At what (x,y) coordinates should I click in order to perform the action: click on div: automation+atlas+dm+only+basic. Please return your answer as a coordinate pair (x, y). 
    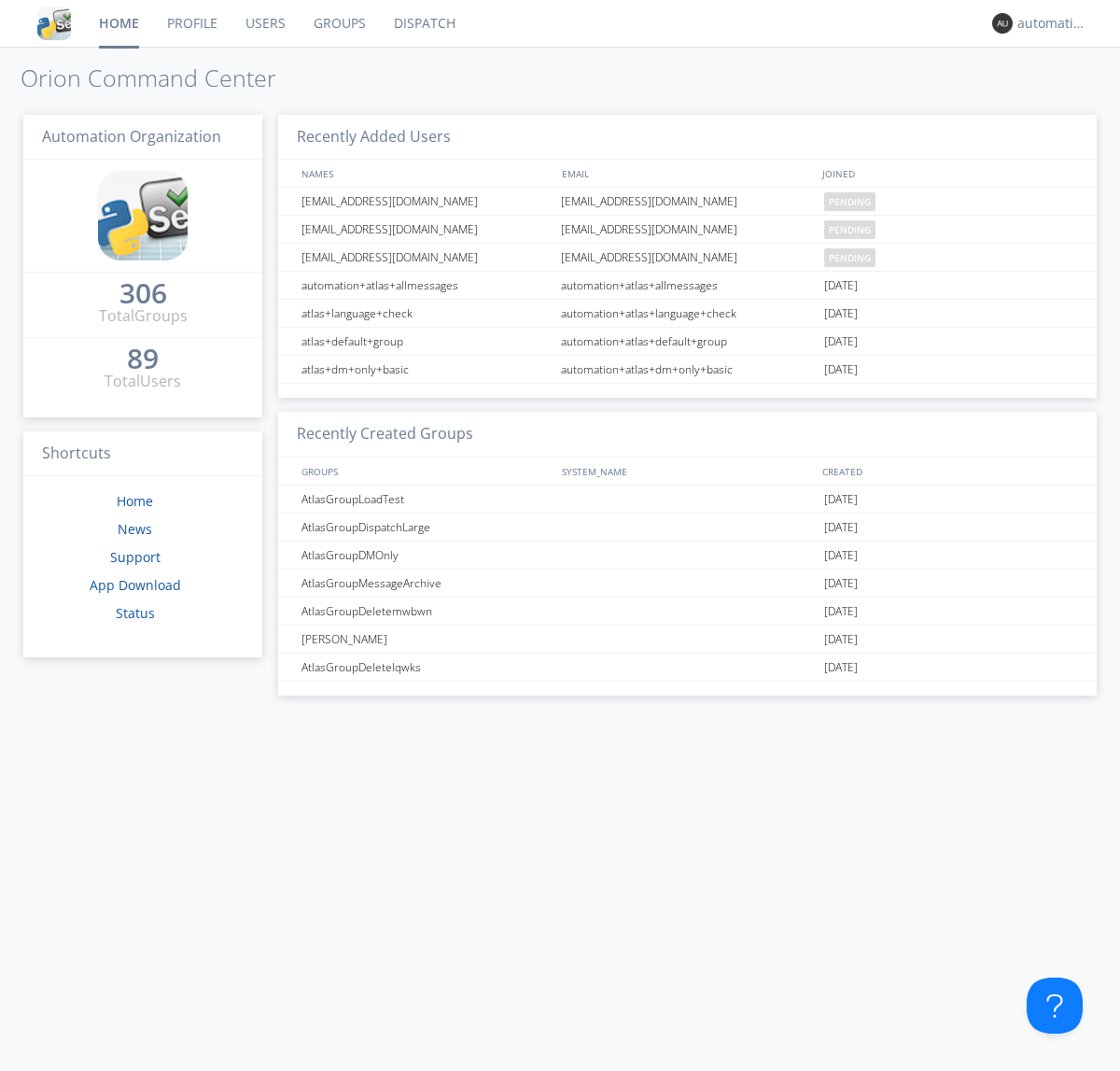
    Looking at the image, I should click on (688, 369).